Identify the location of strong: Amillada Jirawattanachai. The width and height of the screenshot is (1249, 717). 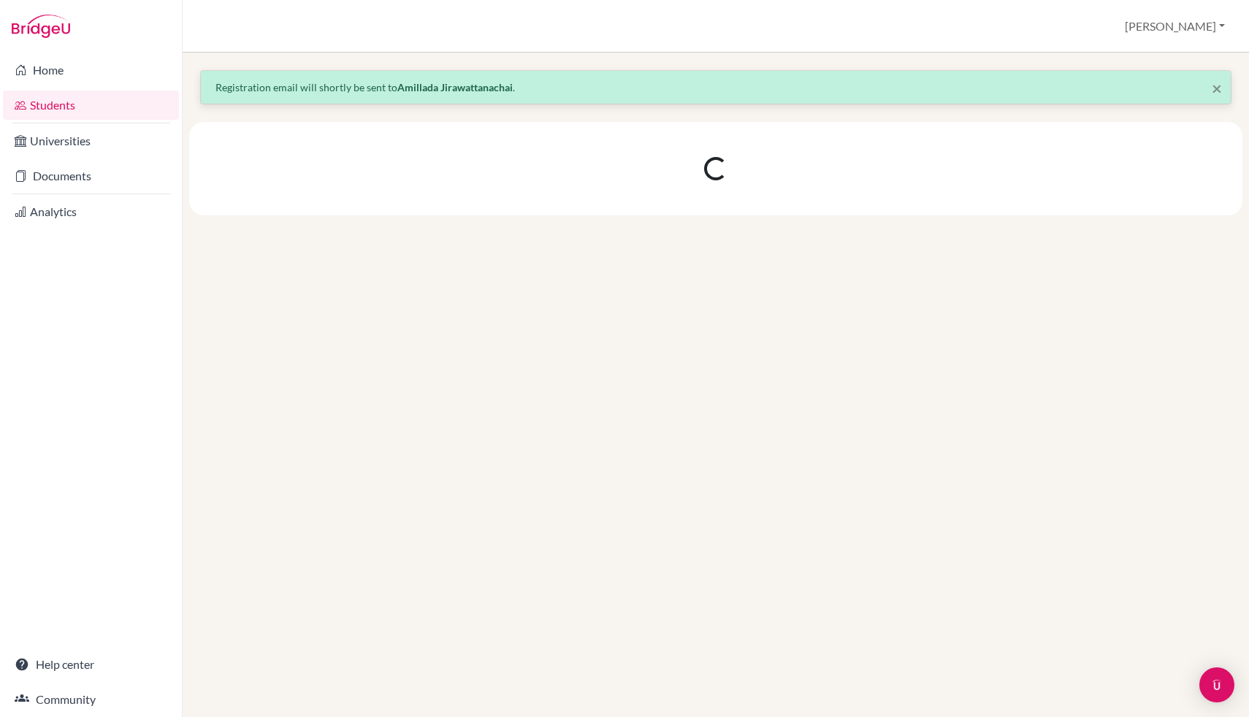
(455, 87).